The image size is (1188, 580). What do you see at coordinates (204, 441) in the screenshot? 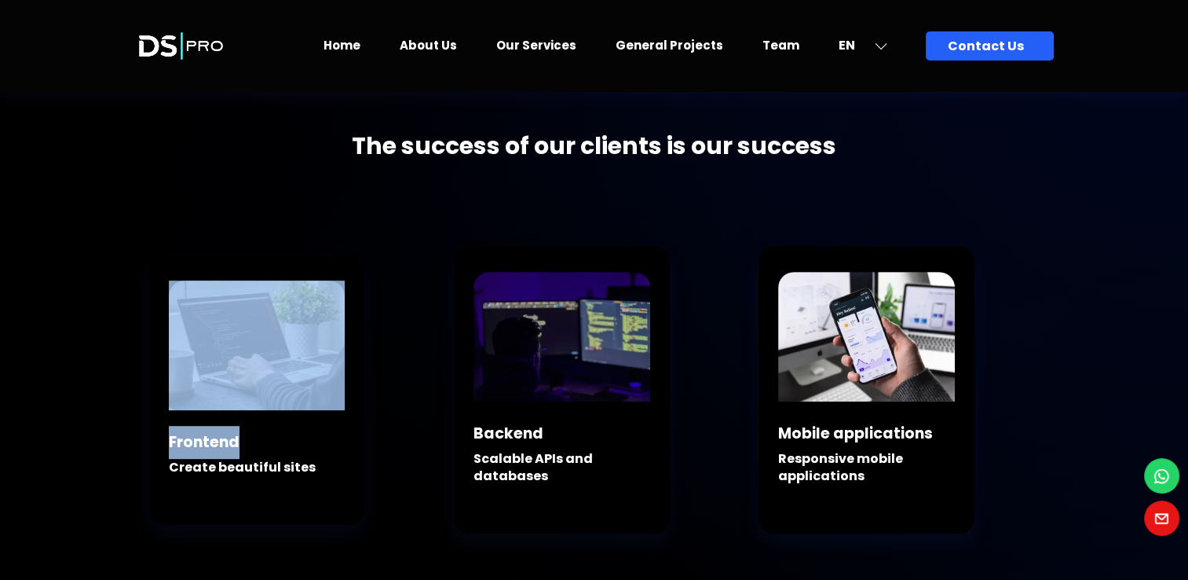
I see `span: Frontend` at bounding box center [204, 441].